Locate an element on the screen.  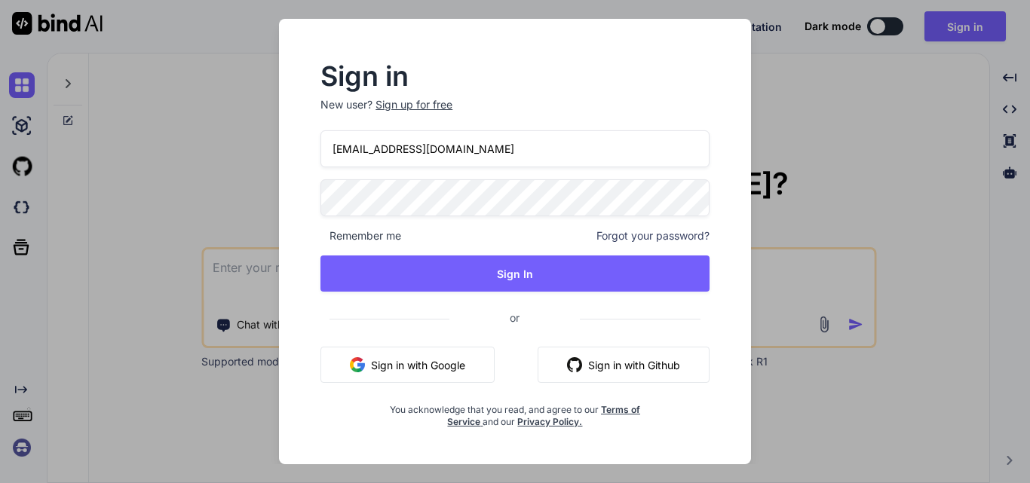
div: You acknowledge that you read, and agree to our and our is located at coordinates (515, 412).